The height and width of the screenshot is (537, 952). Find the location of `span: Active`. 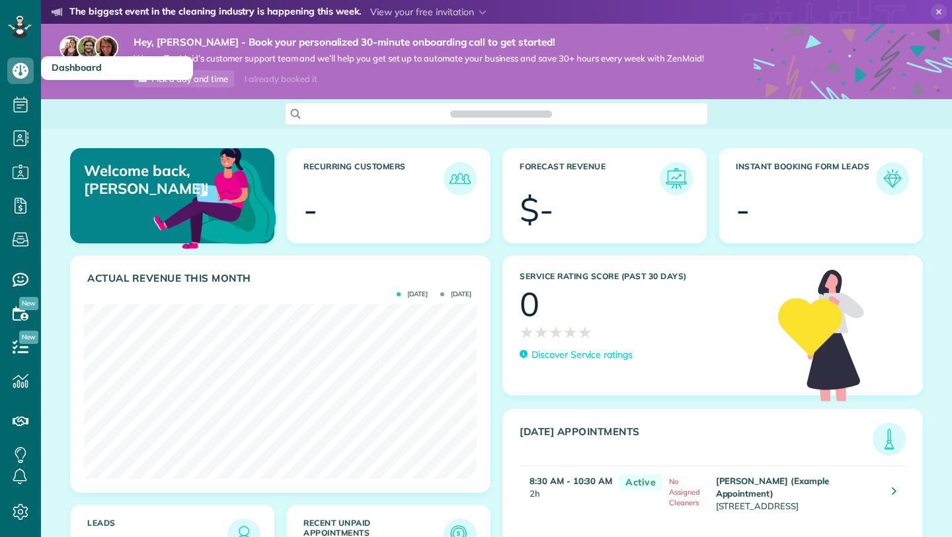

span: Active is located at coordinates (641, 482).